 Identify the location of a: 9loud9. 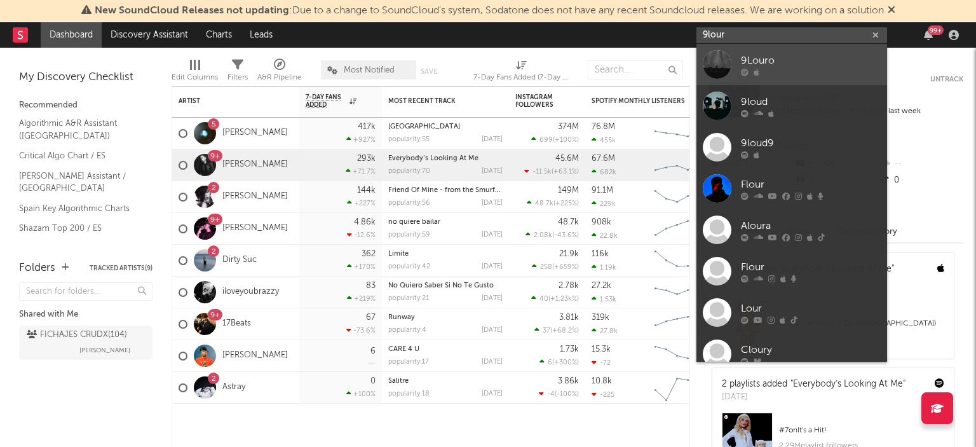
(791, 147).